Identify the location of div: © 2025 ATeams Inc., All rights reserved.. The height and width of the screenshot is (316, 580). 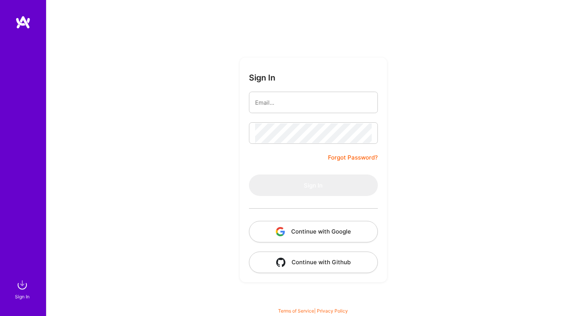
(313, 303).